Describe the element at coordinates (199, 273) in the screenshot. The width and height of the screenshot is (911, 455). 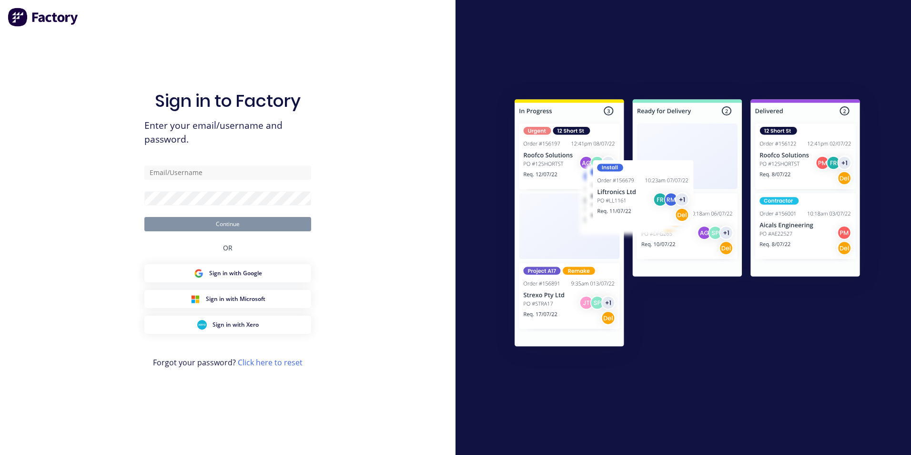
I see `img: Google Sign in` at that location.